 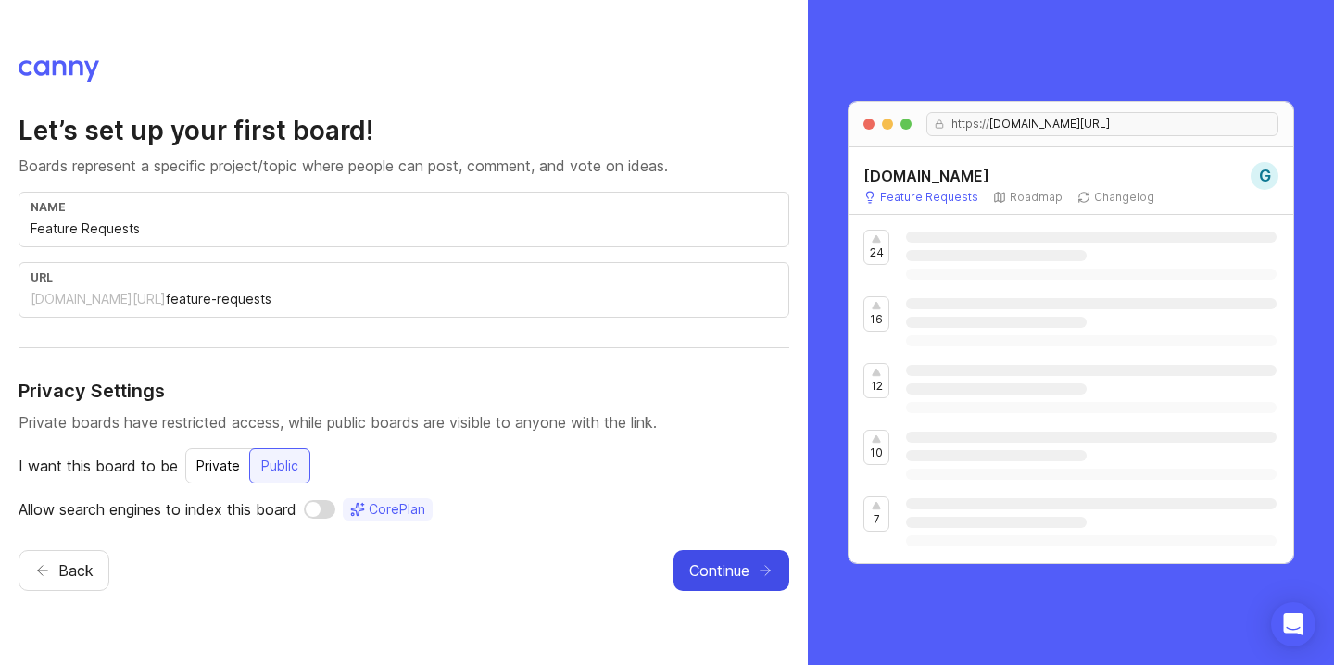 I want to click on span: Core Plan, so click(x=397, y=510).